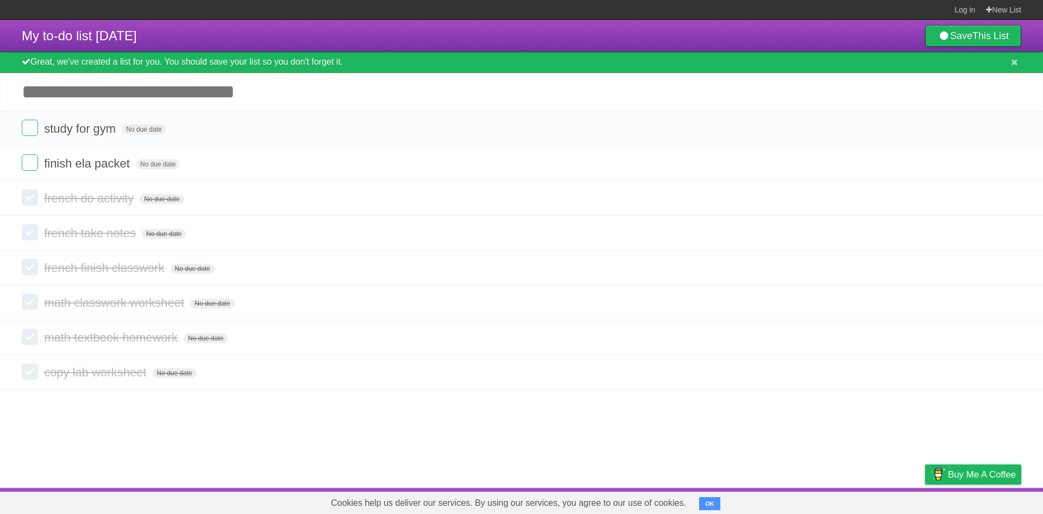 The width and height of the screenshot is (1043, 514). Describe the element at coordinates (938, 474) in the screenshot. I see `img: Buy me a coffee` at that location.